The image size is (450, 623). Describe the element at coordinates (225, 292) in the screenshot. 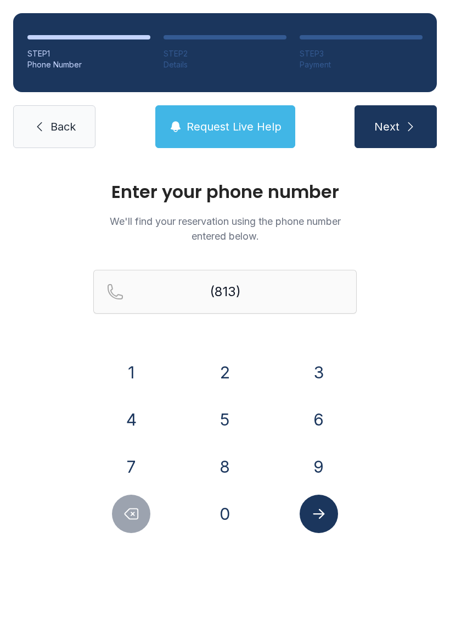

I see `input: Reservation phone number` at that location.